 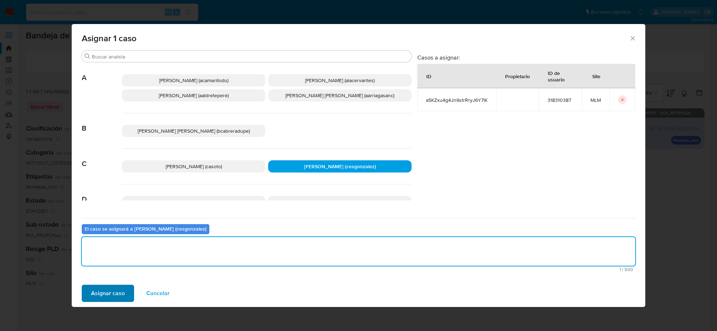 I want to click on input: Buscar analista, so click(x=250, y=57).